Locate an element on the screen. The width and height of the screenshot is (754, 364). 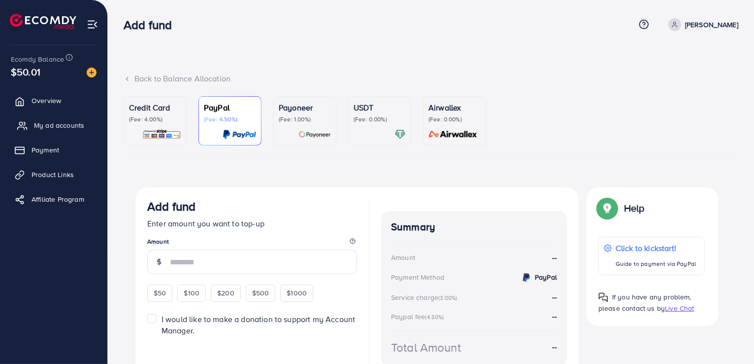
span: $1000 is located at coordinates (297, 293).